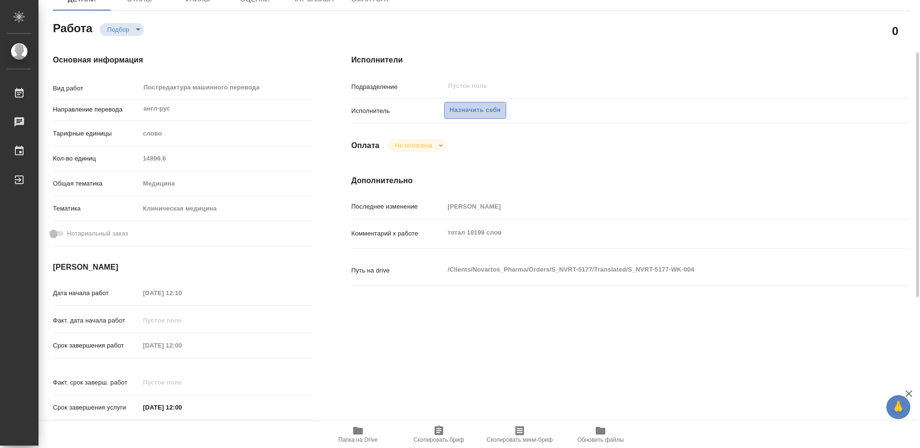 The height and width of the screenshot is (448, 920). I want to click on div: Медицина, so click(226, 184).